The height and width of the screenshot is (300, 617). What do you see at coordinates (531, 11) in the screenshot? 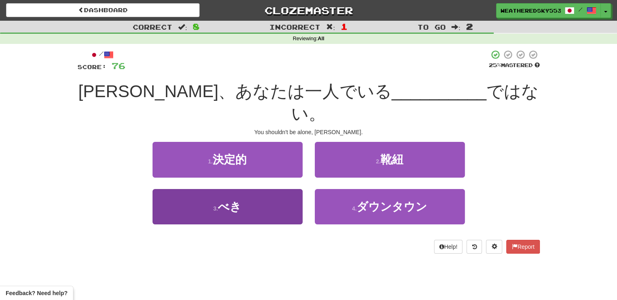
I see `span: WeatheredSky5539` at bounding box center [531, 11].